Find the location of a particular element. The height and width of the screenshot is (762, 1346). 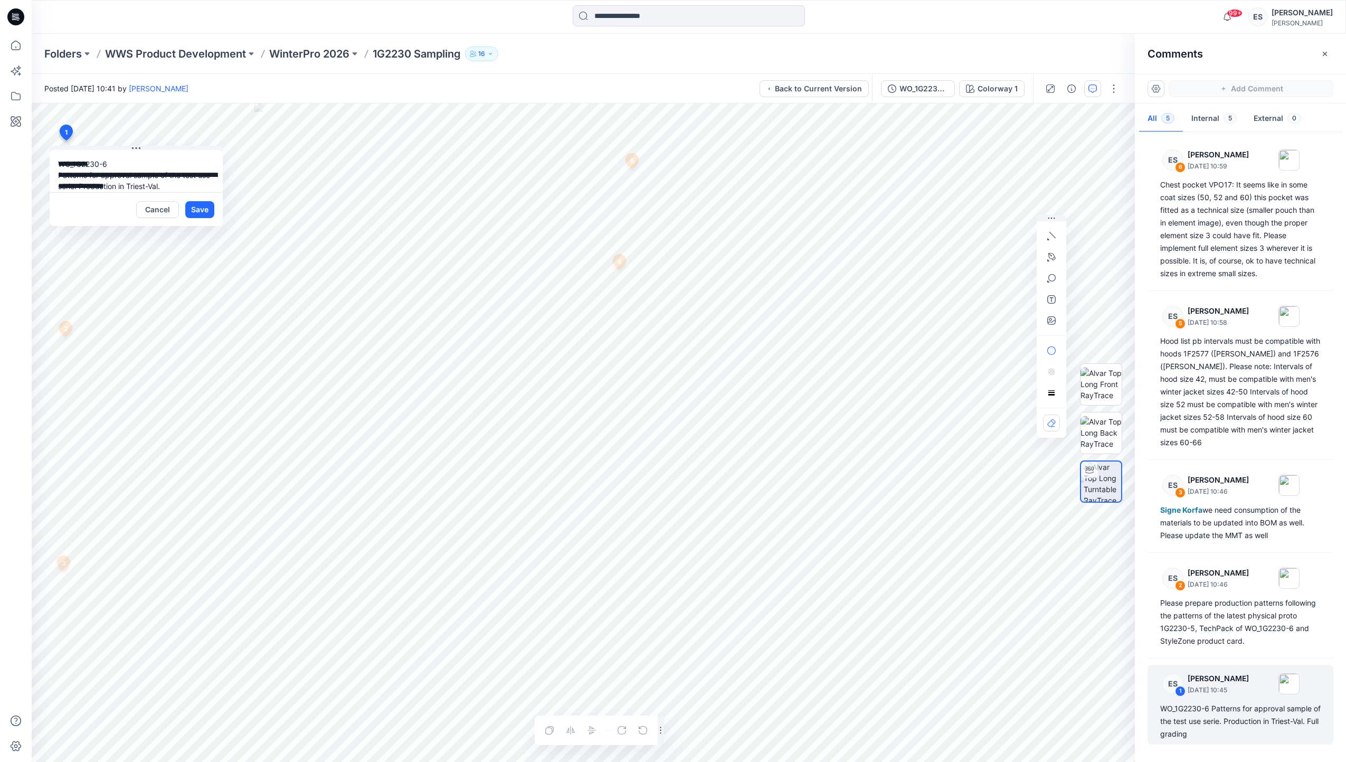

p: 16 is located at coordinates (482, 54).